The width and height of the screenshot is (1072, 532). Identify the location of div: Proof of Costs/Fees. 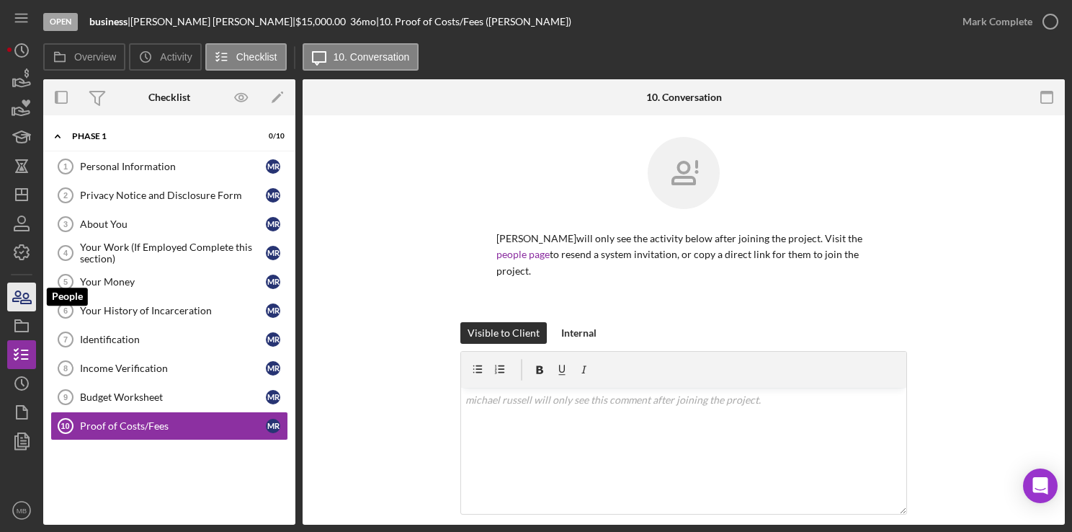
(173, 426).